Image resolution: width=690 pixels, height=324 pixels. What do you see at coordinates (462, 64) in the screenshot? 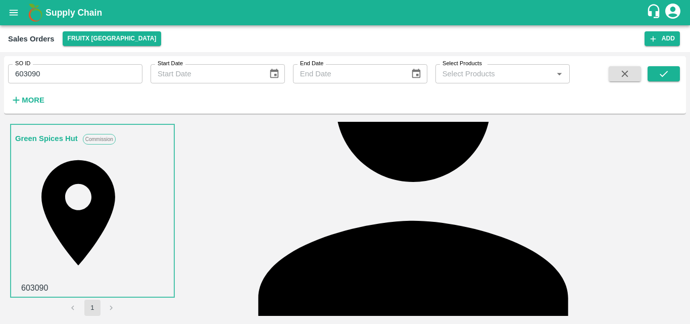
I see `label: Select Products` at bounding box center [462, 64].